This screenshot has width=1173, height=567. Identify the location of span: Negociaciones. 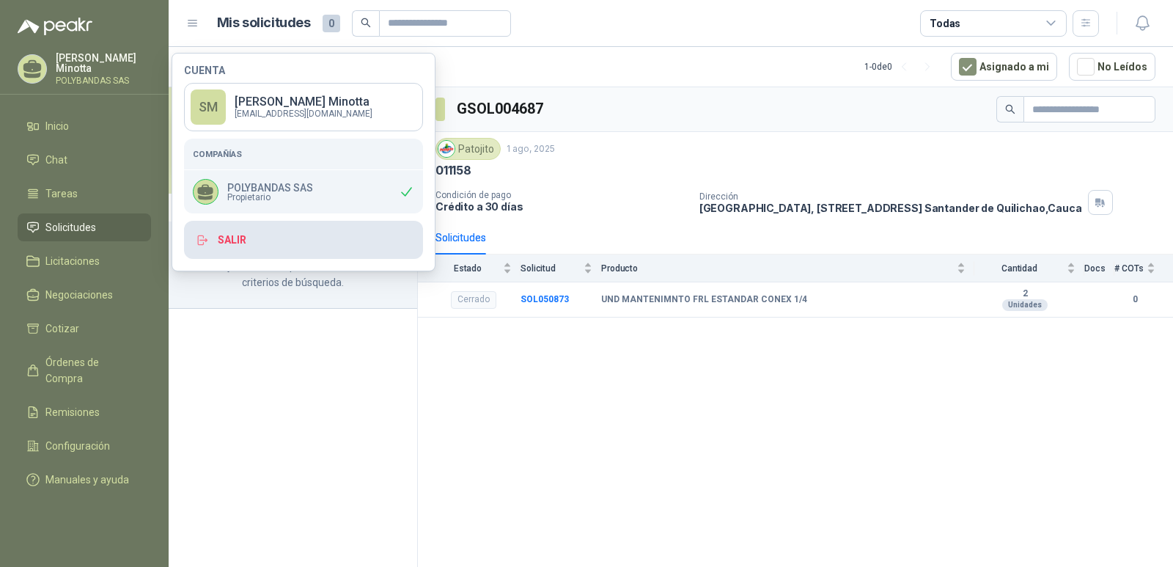
(79, 295).